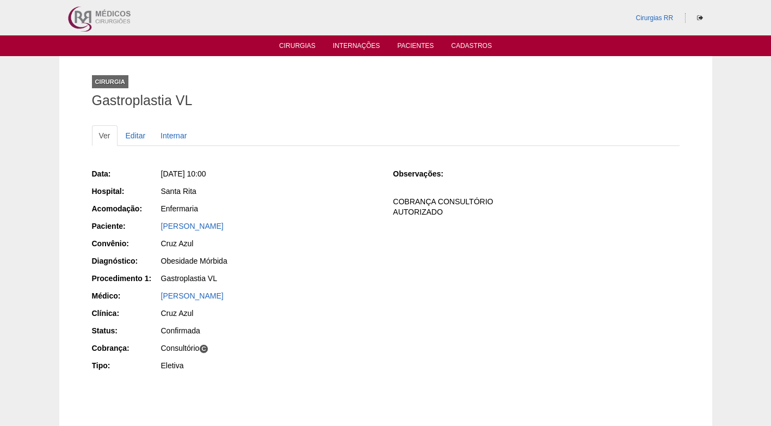  What do you see at coordinates (126, 295) in the screenshot?
I see `div: Médico:` at bounding box center [126, 295].